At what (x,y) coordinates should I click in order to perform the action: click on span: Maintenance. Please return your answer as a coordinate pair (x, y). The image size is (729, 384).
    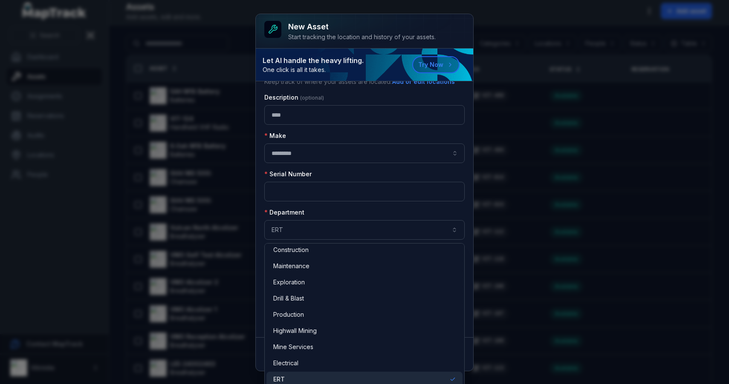
    Looking at the image, I should click on (291, 266).